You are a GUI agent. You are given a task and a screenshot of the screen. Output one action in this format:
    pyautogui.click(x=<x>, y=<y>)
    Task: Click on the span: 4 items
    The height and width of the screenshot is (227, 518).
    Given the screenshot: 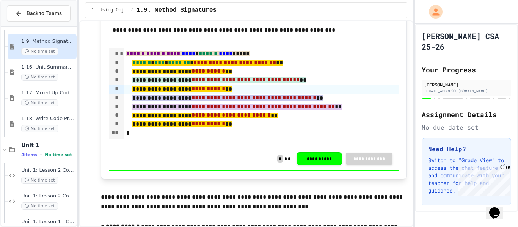 What is the action you would take?
    pyautogui.click(x=29, y=155)
    